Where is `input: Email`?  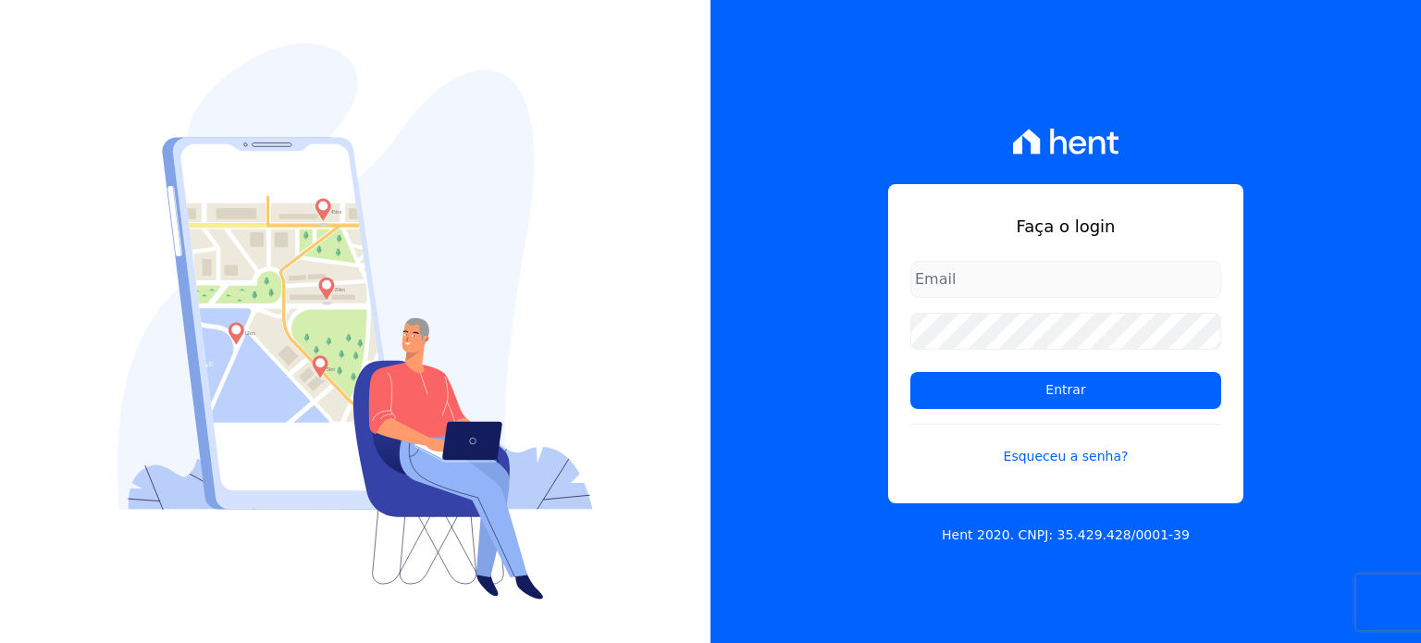 input: Email is located at coordinates (1065, 279).